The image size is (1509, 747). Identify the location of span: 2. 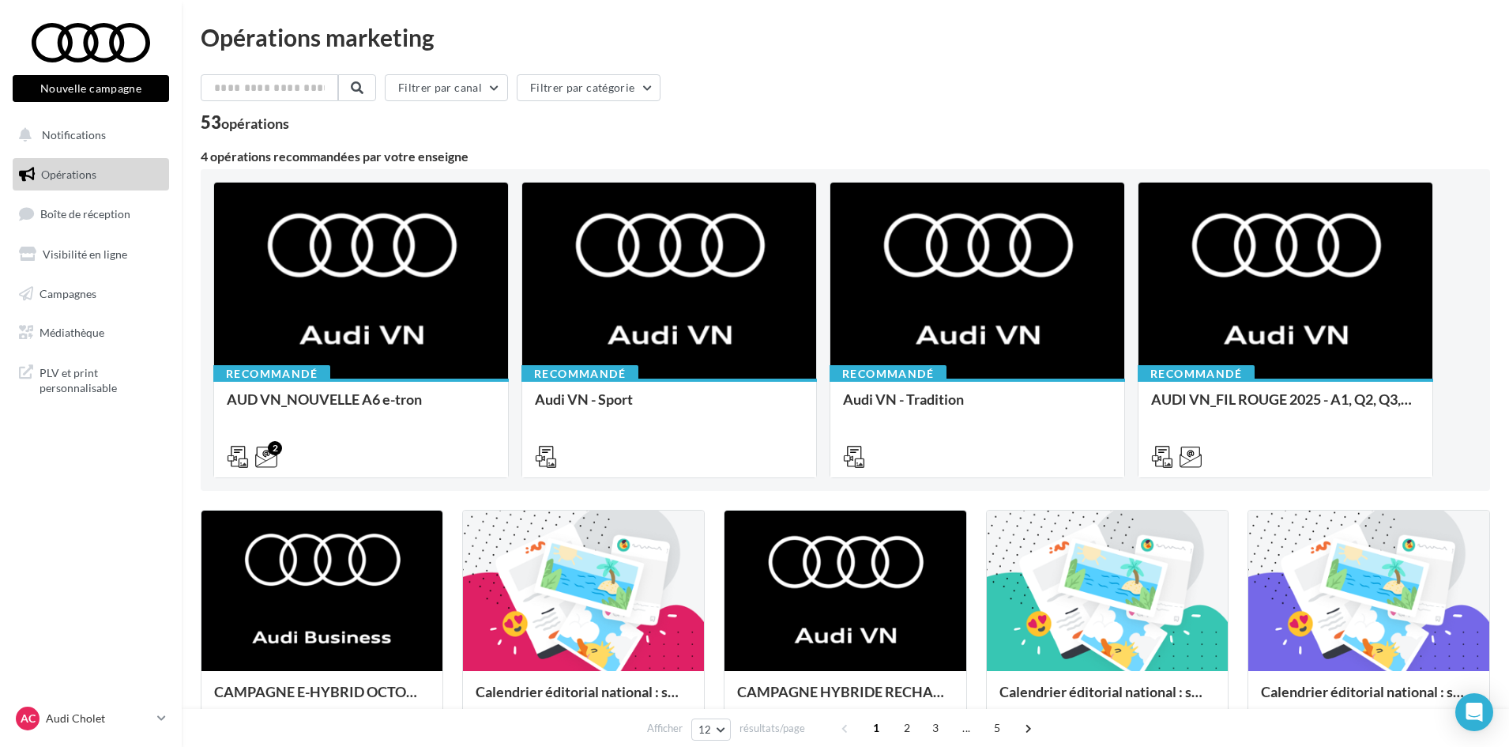
(907, 728).